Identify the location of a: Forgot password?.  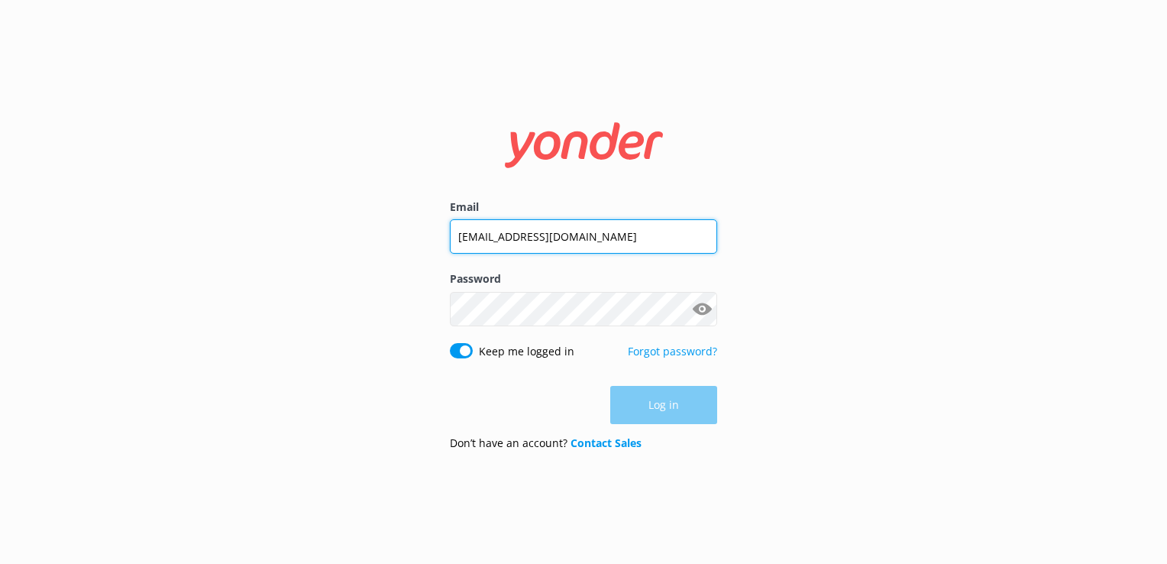
(672, 351).